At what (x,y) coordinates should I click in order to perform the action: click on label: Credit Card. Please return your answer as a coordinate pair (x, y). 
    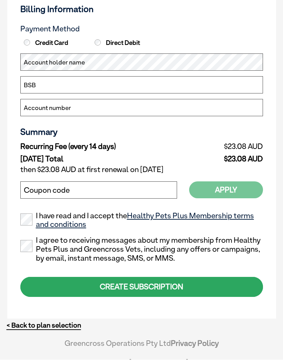
    Looking at the image, I should click on (57, 43).